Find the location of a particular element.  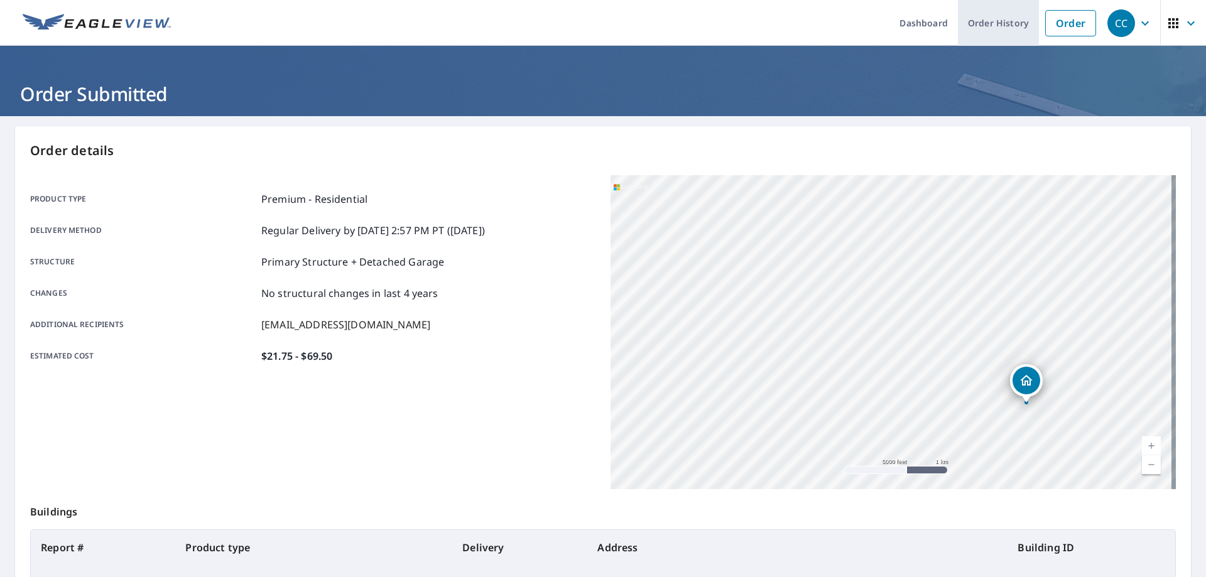

th: Report # is located at coordinates (103, 548).